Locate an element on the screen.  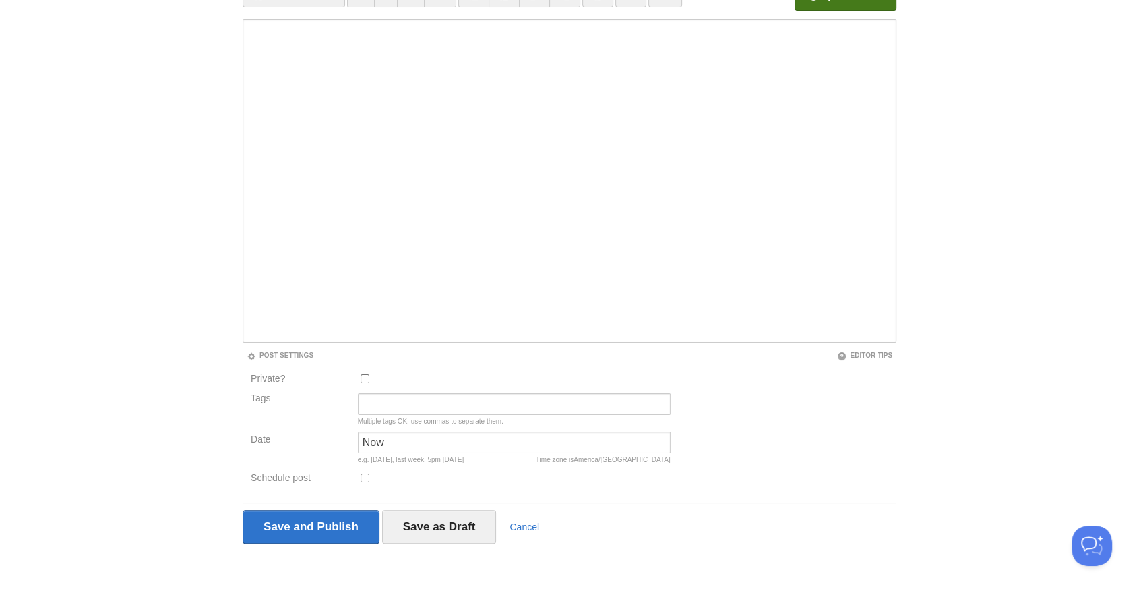
input: Save and Publish is located at coordinates (311, 527).